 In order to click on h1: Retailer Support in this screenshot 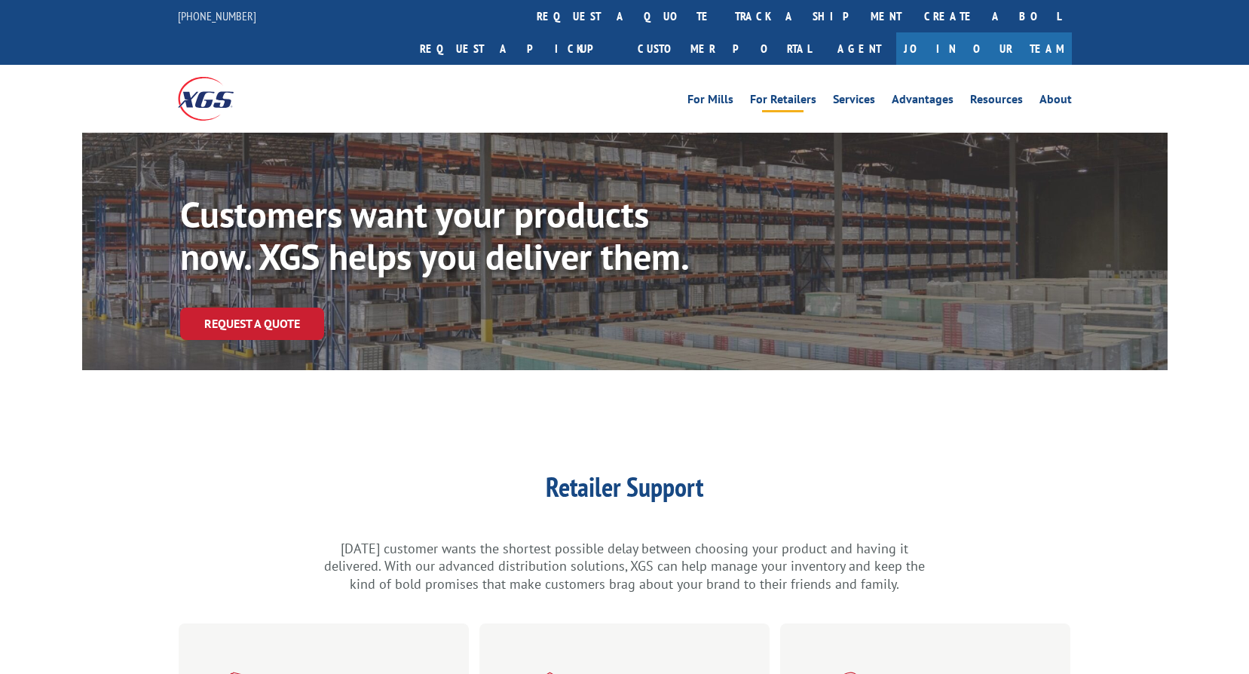, I will do `click(625, 491)`.